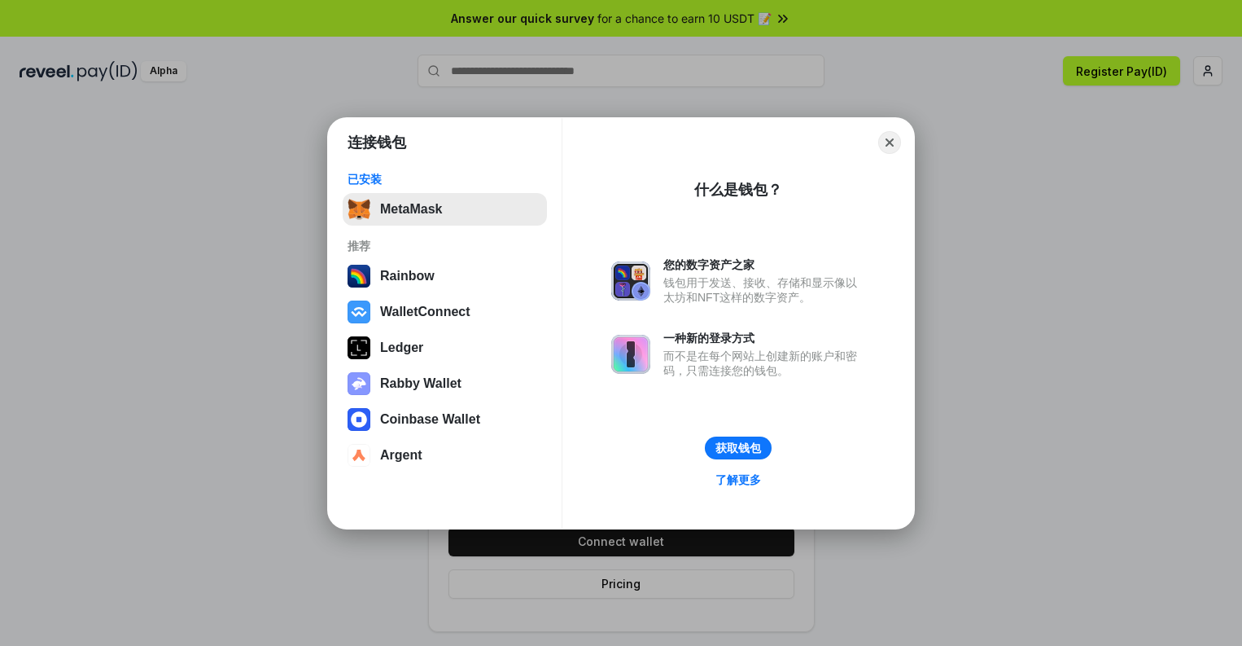  I want to click on button: Coinbase Wallet, so click(445, 419).